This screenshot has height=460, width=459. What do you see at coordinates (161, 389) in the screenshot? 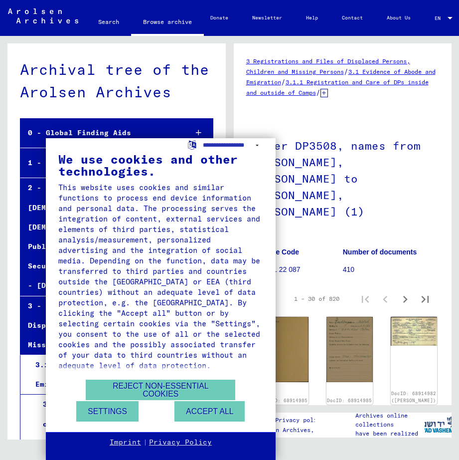
I see `button: Reject non-essential cookies` at bounding box center [161, 389].